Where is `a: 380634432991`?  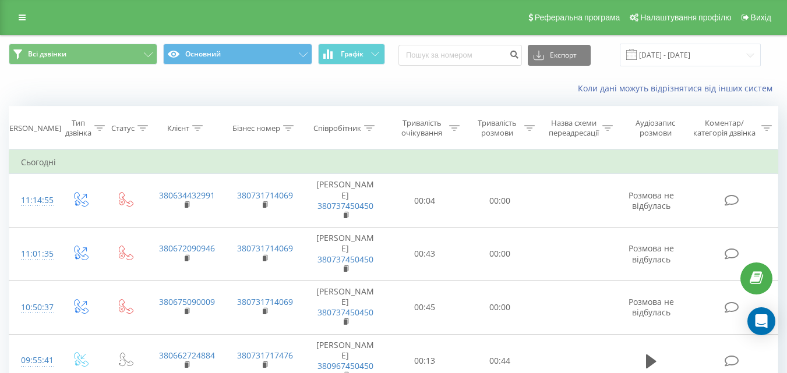 a: 380634432991 is located at coordinates (187, 195).